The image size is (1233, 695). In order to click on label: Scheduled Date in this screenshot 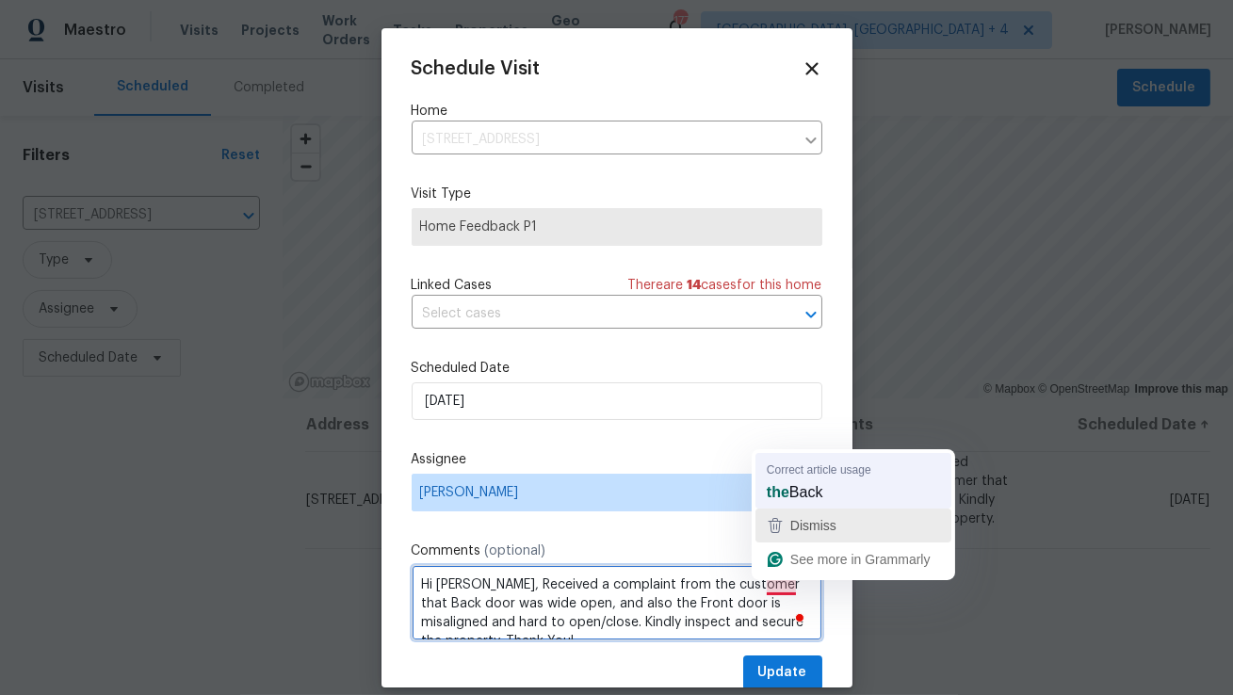, I will do `click(617, 368)`.